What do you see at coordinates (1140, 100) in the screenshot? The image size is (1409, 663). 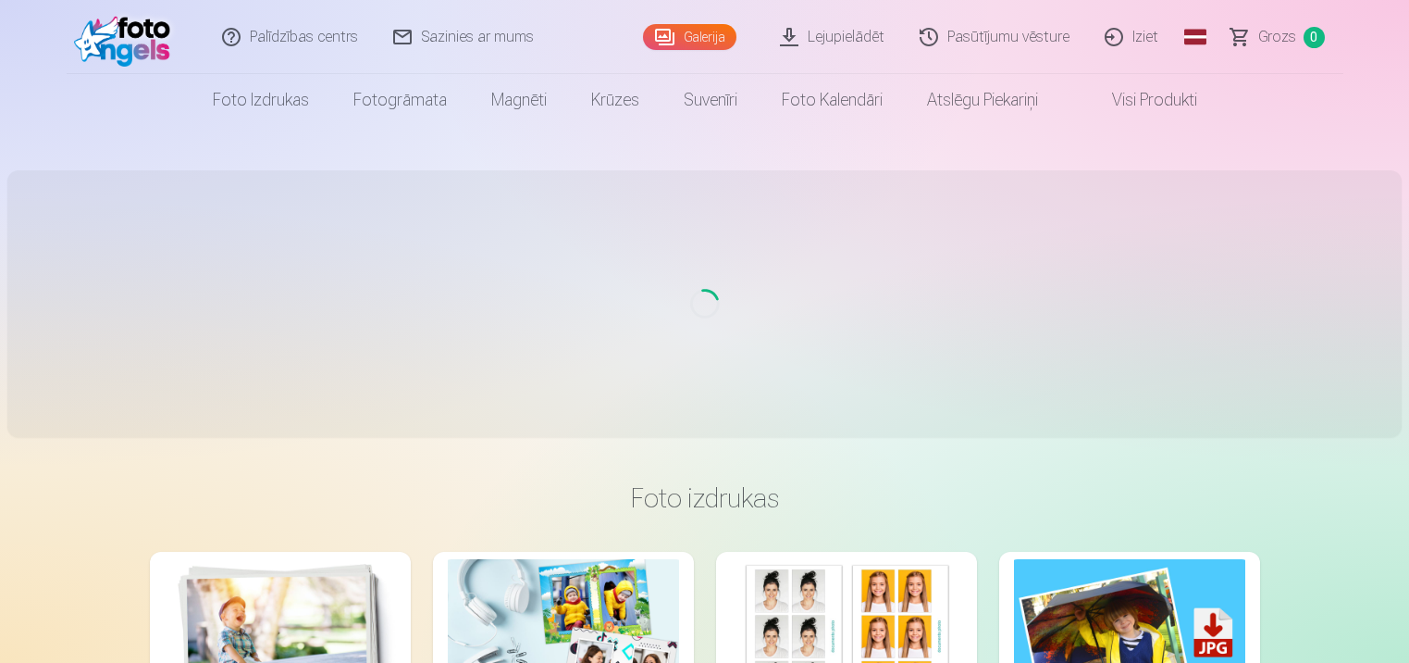 I see `a: Visi produkti` at bounding box center [1140, 100].